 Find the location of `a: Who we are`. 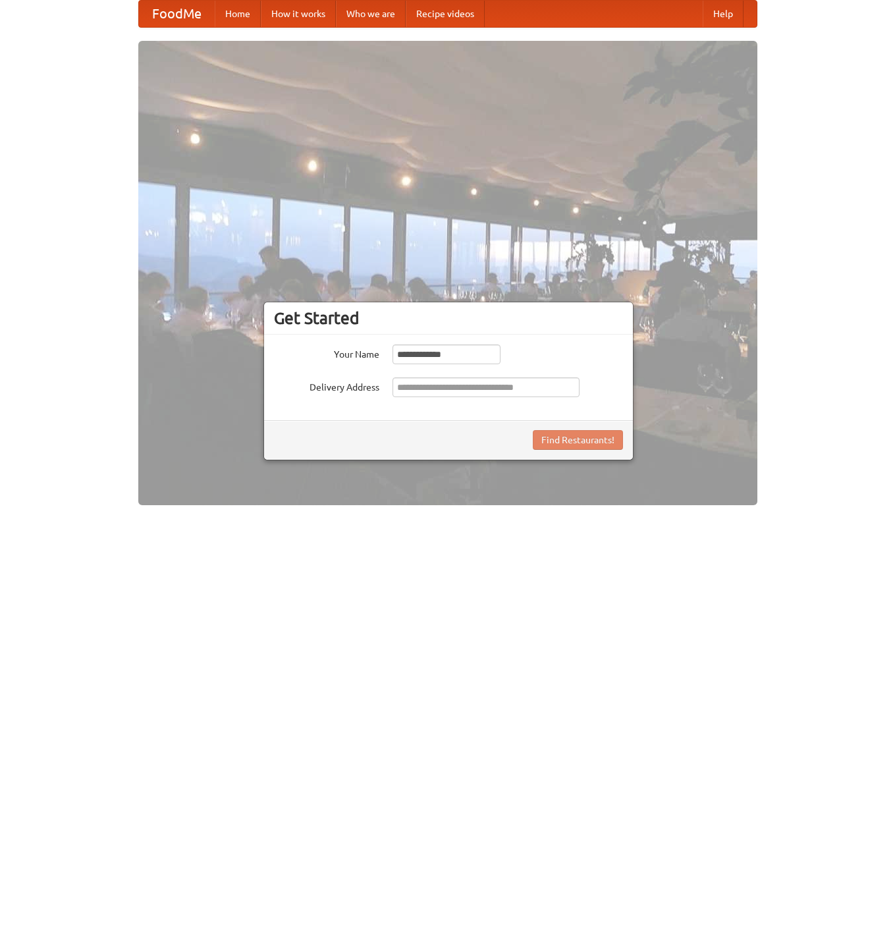

a: Who we are is located at coordinates (371, 14).